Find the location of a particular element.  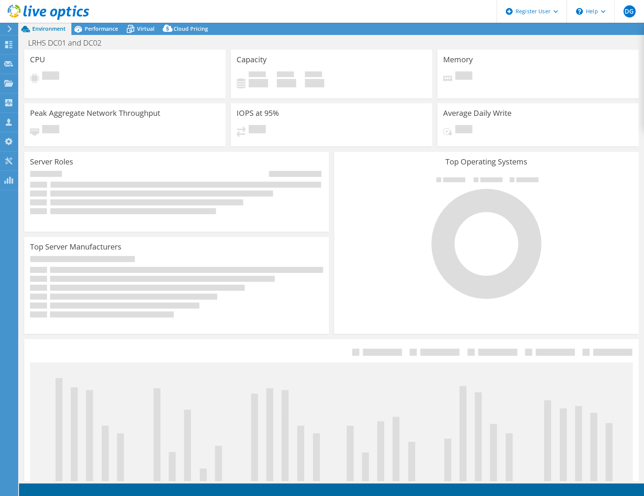

h3: IOPS at 95% is located at coordinates (258, 113).